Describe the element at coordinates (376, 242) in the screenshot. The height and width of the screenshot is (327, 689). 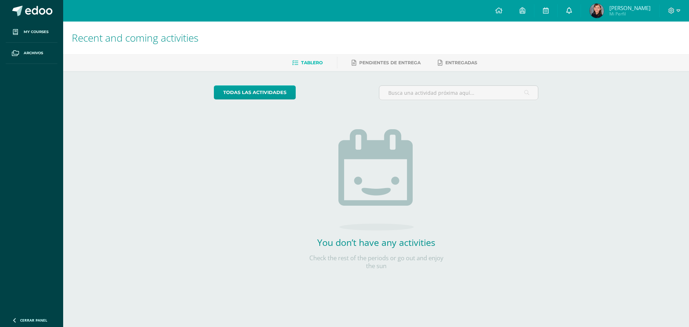
I see `h2: You don’t have any activities` at that location.